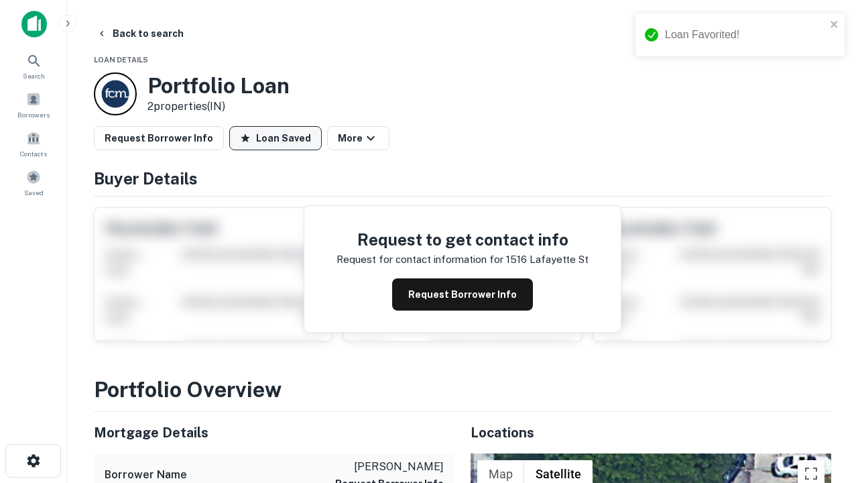 The image size is (858, 483). I want to click on a: Saved, so click(34, 182).